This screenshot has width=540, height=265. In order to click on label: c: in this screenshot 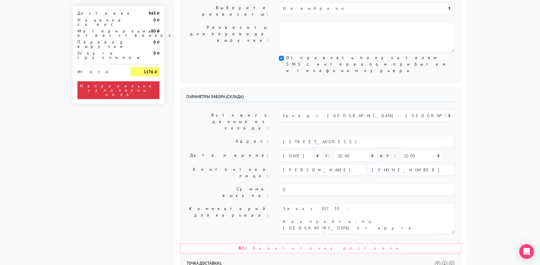, I will do `click(328, 155)`.